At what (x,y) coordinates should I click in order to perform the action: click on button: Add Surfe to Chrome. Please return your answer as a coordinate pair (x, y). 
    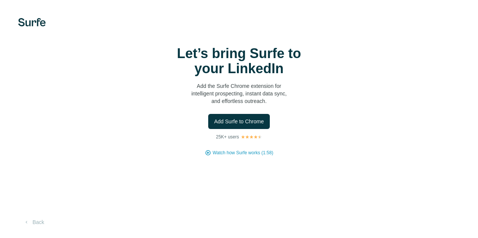
    Looking at the image, I should click on (239, 122).